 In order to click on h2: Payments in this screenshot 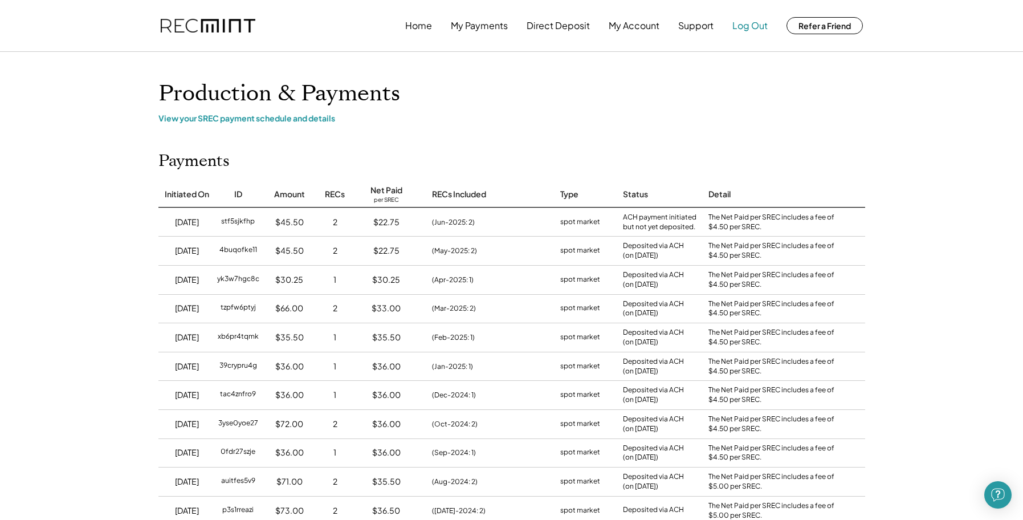, I will do `click(194, 161)`.